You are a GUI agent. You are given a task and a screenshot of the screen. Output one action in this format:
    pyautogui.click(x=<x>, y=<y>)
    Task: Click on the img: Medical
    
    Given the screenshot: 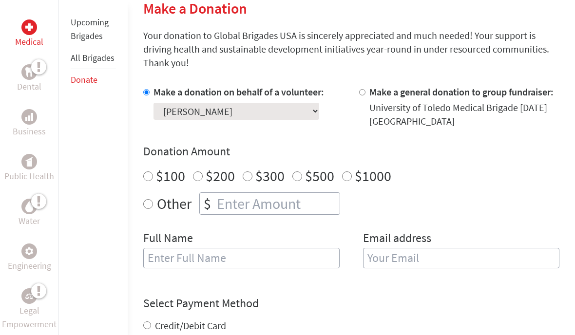 What is the action you would take?
    pyautogui.click(x=29, y=27)
    